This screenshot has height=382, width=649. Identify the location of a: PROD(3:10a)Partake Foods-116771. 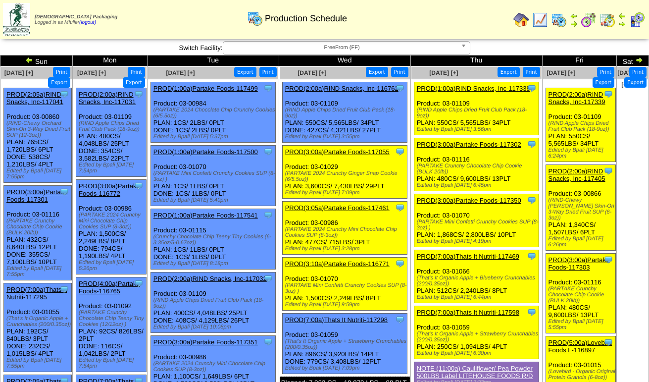
(337, 263).